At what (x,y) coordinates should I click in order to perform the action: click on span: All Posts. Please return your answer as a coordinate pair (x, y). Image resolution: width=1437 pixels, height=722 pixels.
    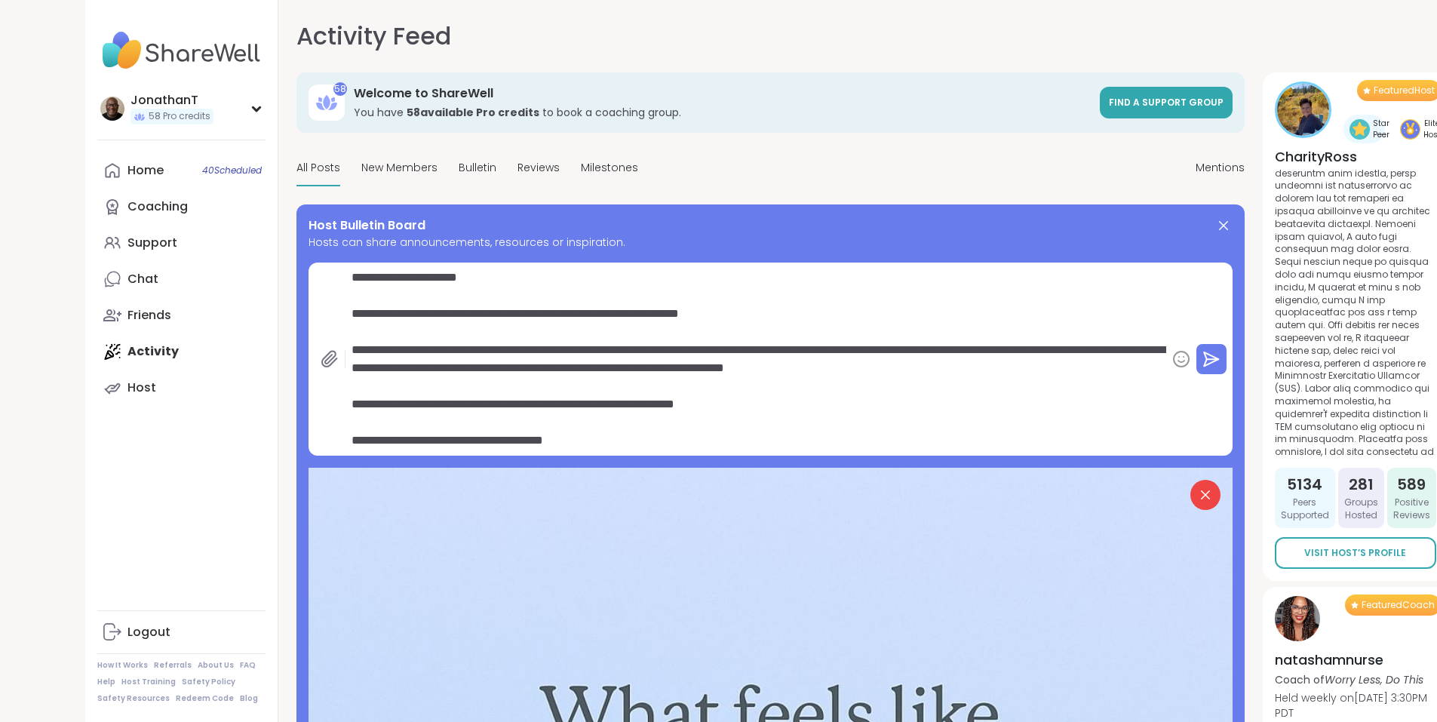
    Looking at the image, I should click on (318, 167).